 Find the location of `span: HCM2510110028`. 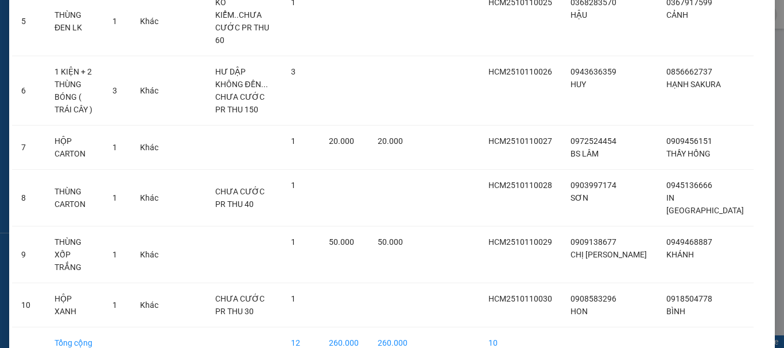

span: HCM2510110028 is located at coordinates (520, 185).